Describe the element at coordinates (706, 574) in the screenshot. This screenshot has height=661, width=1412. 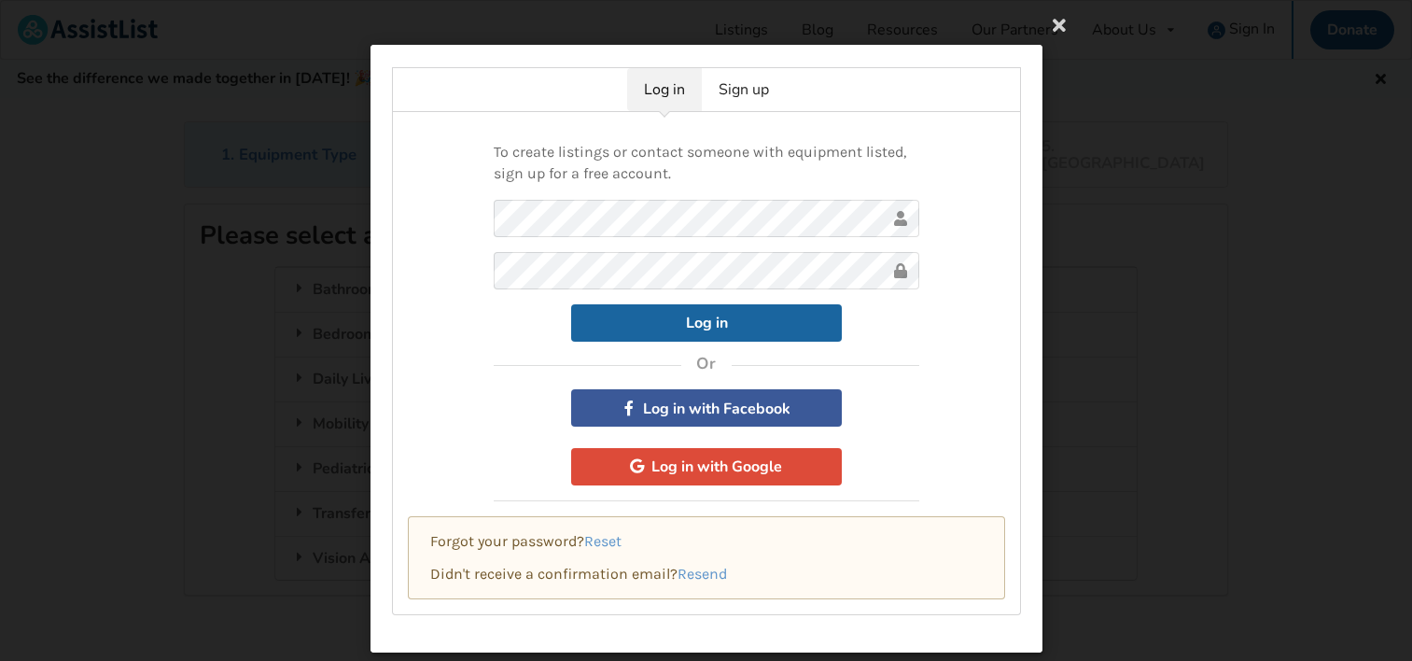
I see `p: Didn't receive a confirmation email?` at that location.